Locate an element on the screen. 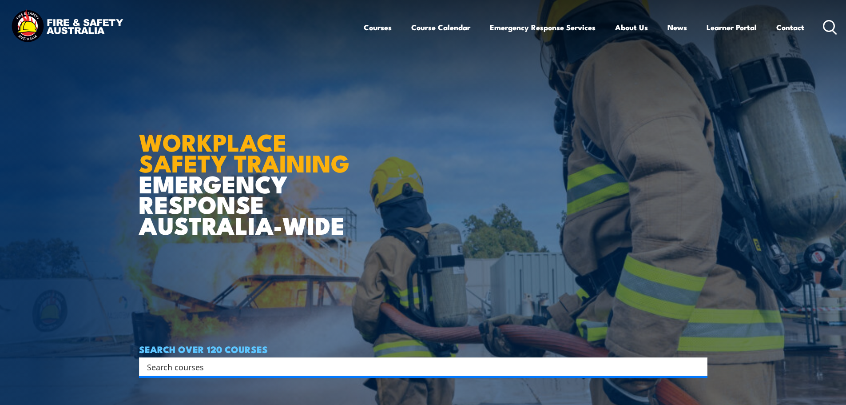 This screenshot has height=405, width=846. h1: EMERGENCY RESPONSE AUSTRALIA-WIDE is located at coordinates (247, 172).